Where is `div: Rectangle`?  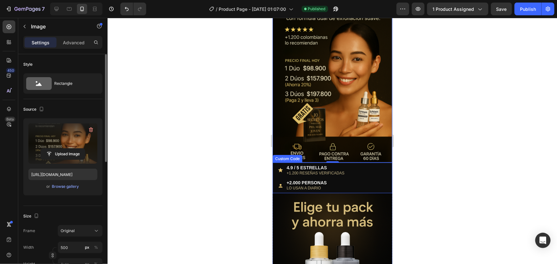
div: Rectangle is located at coordinates (74, 84).